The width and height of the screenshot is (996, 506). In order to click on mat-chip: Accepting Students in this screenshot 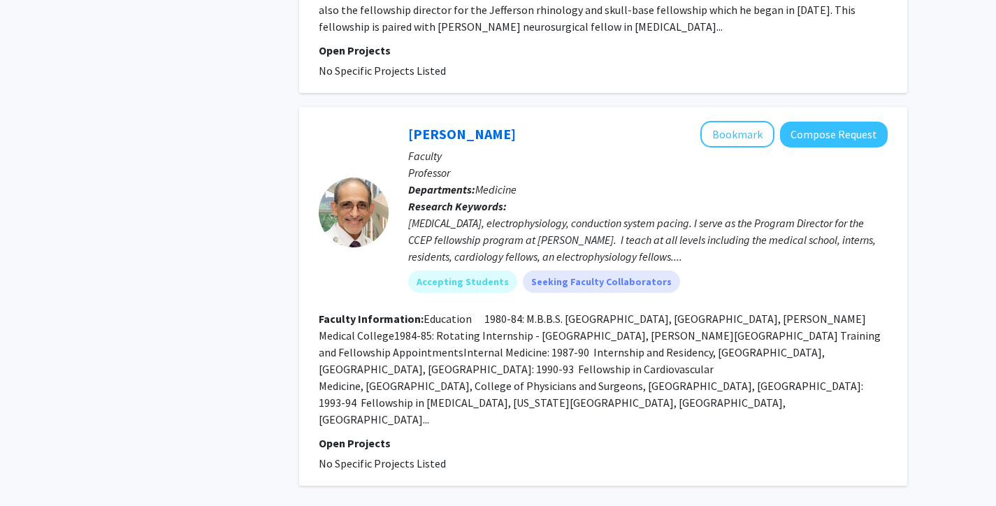, I will do `click(463, 282)`.